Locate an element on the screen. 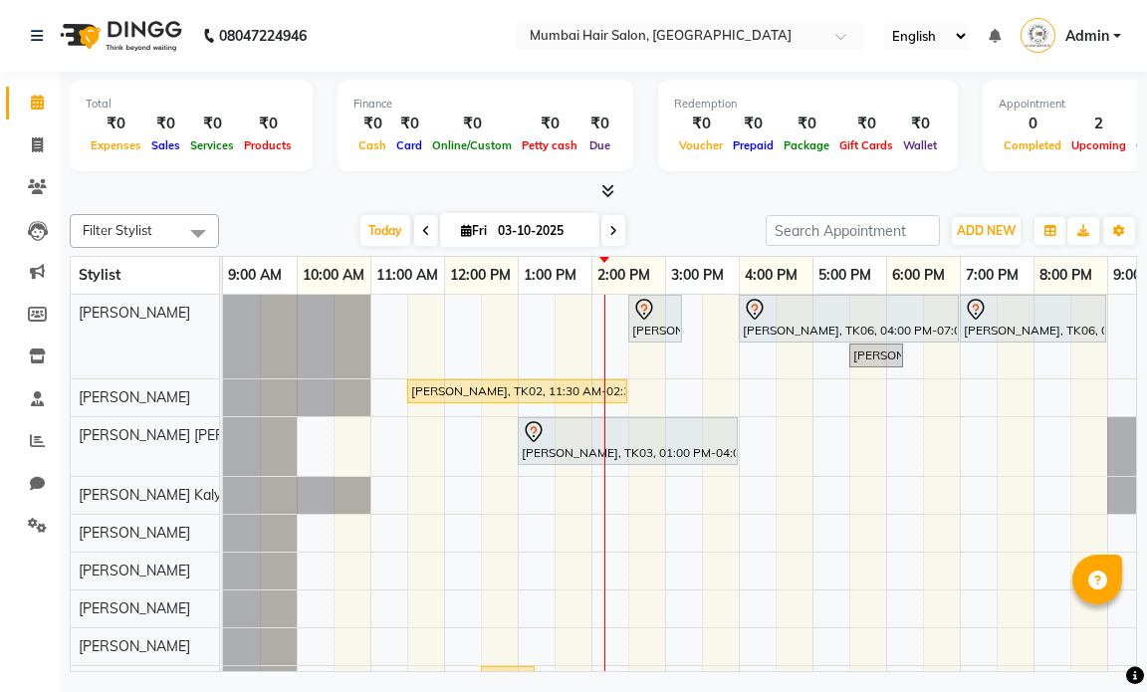  a: 6:00 PM is located at coordinates (918, 275).